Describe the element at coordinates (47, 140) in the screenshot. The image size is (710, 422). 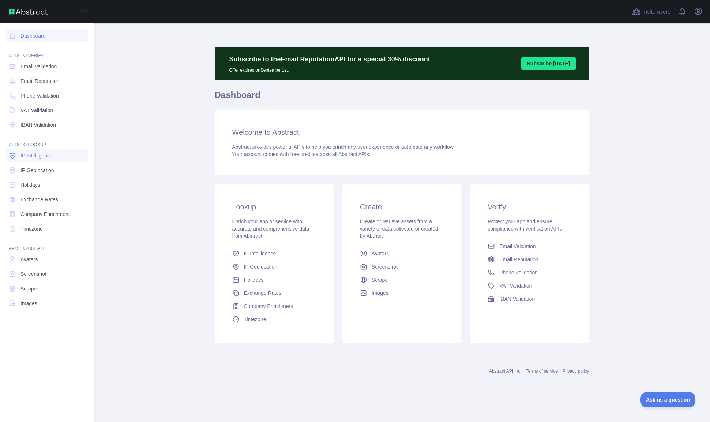
I see `div: API'S TO LOOKUP` at that location.